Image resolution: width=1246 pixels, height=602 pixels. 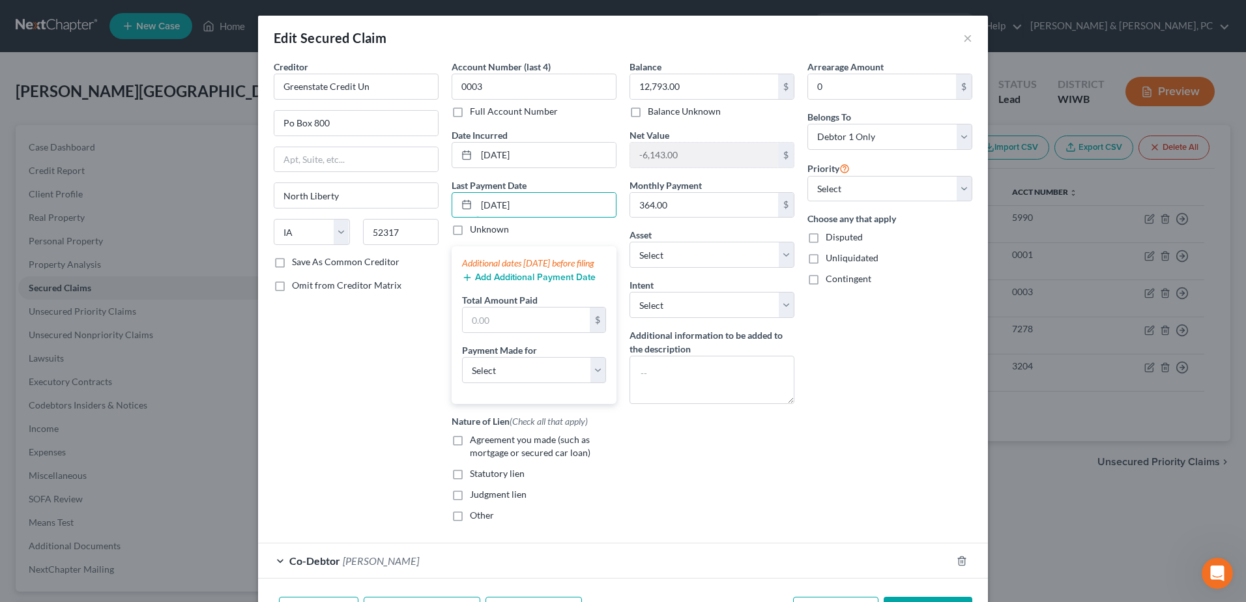 What do you see at coordinates (46, 432) in the screenshot?
I see `button: Gif picker` at bounding box center [46, 432].